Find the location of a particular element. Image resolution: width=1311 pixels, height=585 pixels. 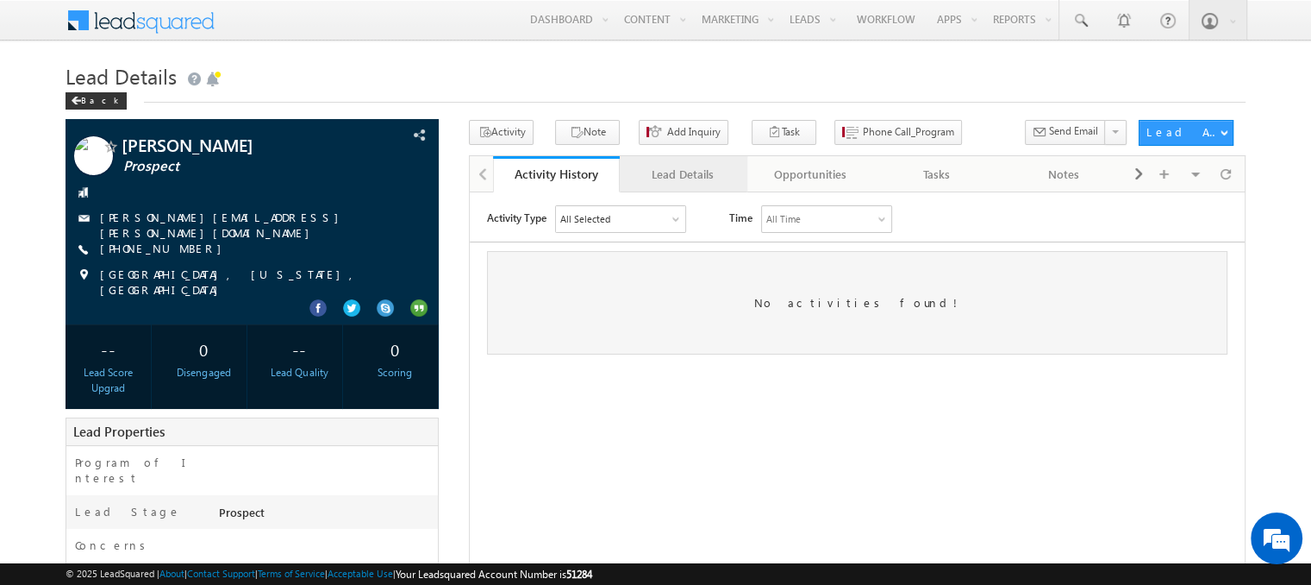

img: Profile photo is located at coordinates (93, 159).